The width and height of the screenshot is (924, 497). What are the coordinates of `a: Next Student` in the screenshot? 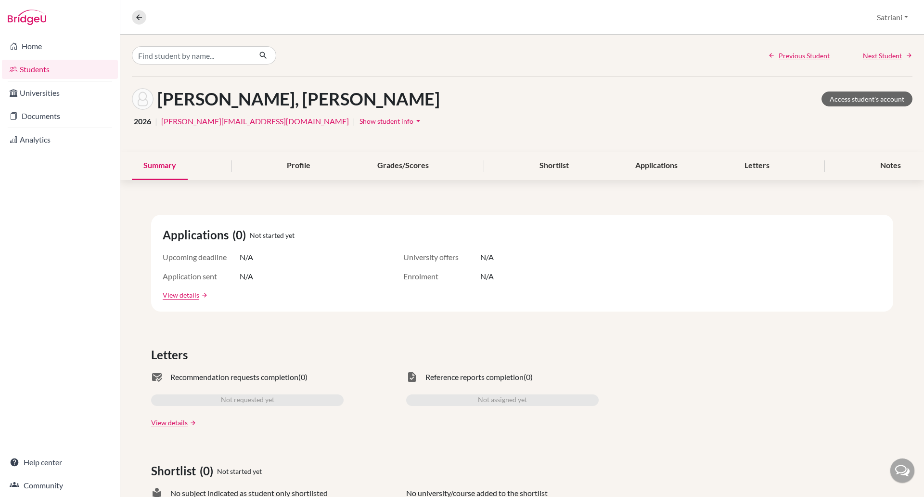 It's located at (887, 55).